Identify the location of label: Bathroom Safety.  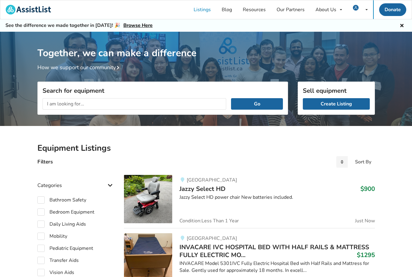
(62, 200).